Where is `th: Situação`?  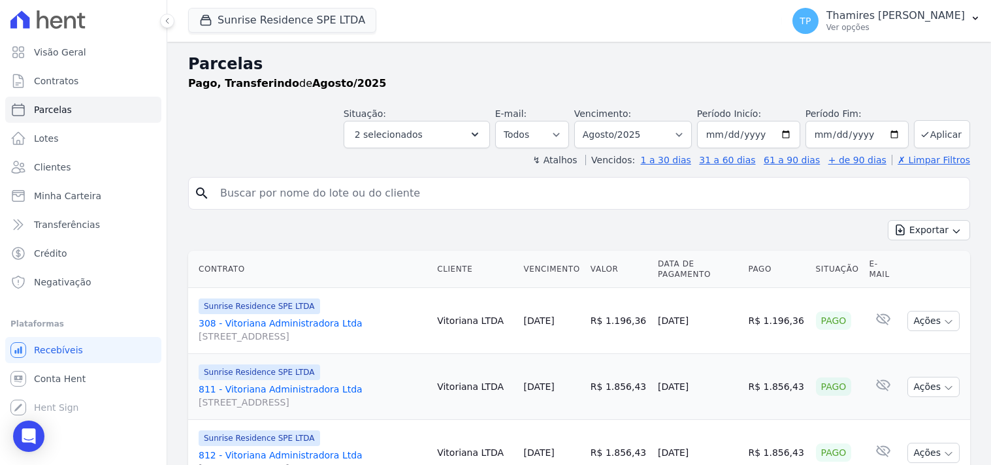 th: Situação is located at coordinates (838, 269).